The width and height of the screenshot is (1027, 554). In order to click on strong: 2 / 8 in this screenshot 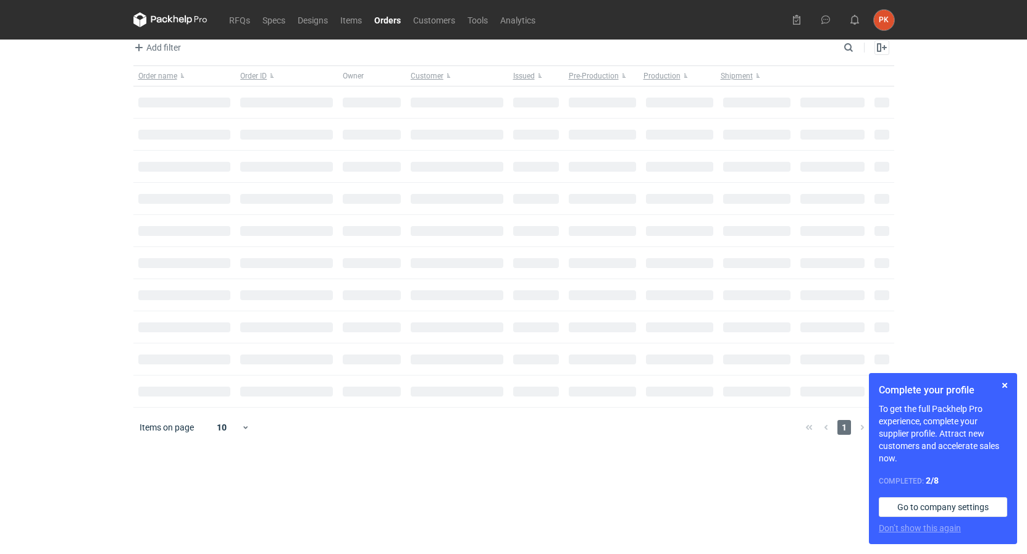, I will do `click(932, 480)`.